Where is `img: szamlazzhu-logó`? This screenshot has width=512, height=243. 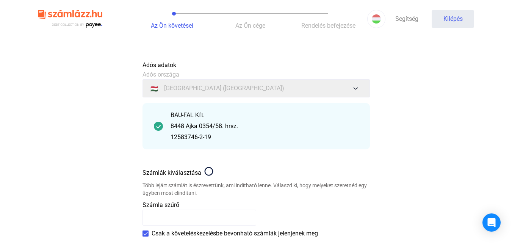 img: szamlazzhu-logó is located at coordinates (70, 19).